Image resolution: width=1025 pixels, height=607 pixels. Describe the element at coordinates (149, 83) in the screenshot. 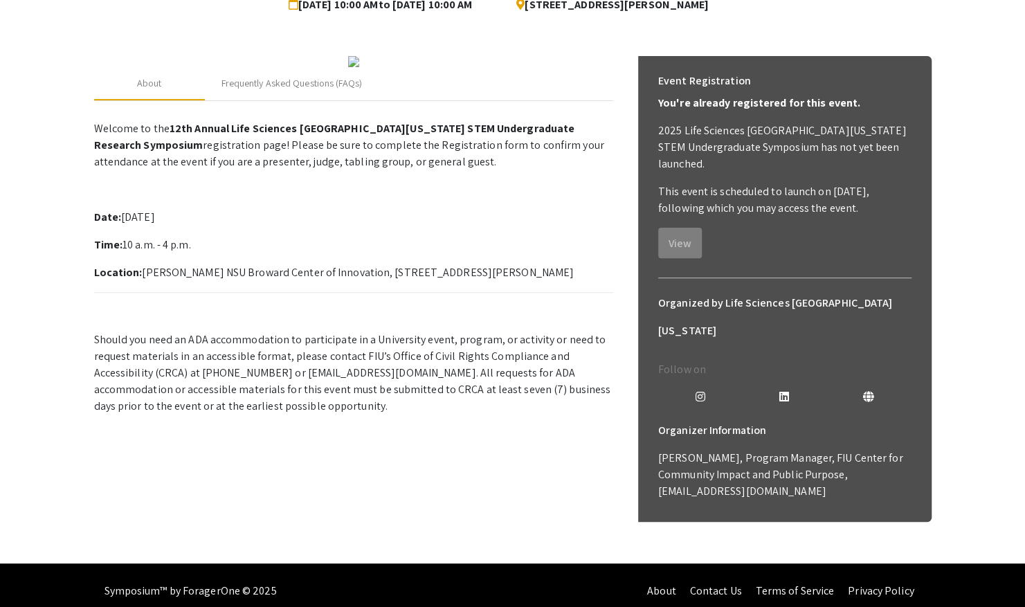

I see `div: About` at that location.